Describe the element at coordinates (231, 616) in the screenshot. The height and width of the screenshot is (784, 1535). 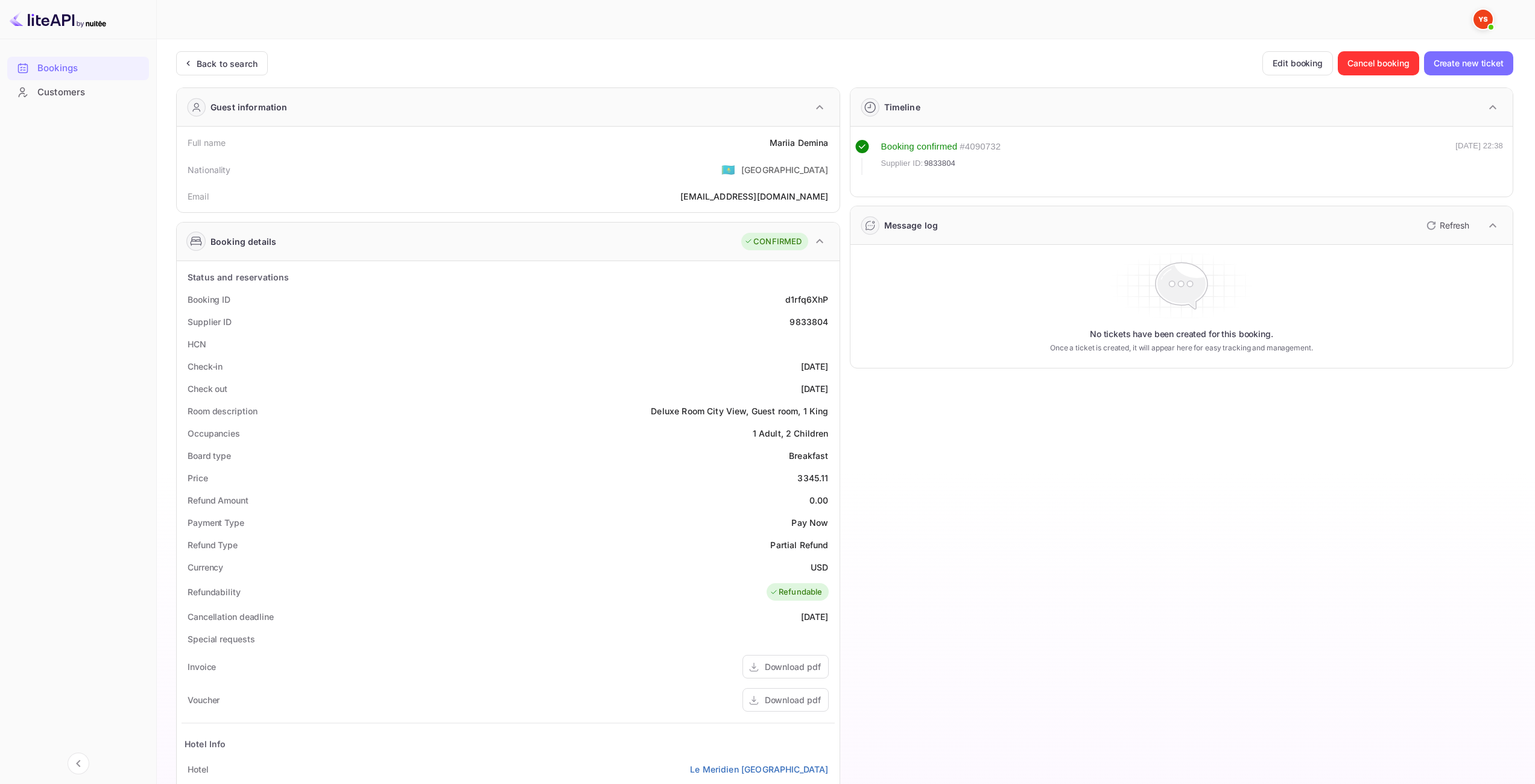
I see `div: Cancellation deadline` at that location.